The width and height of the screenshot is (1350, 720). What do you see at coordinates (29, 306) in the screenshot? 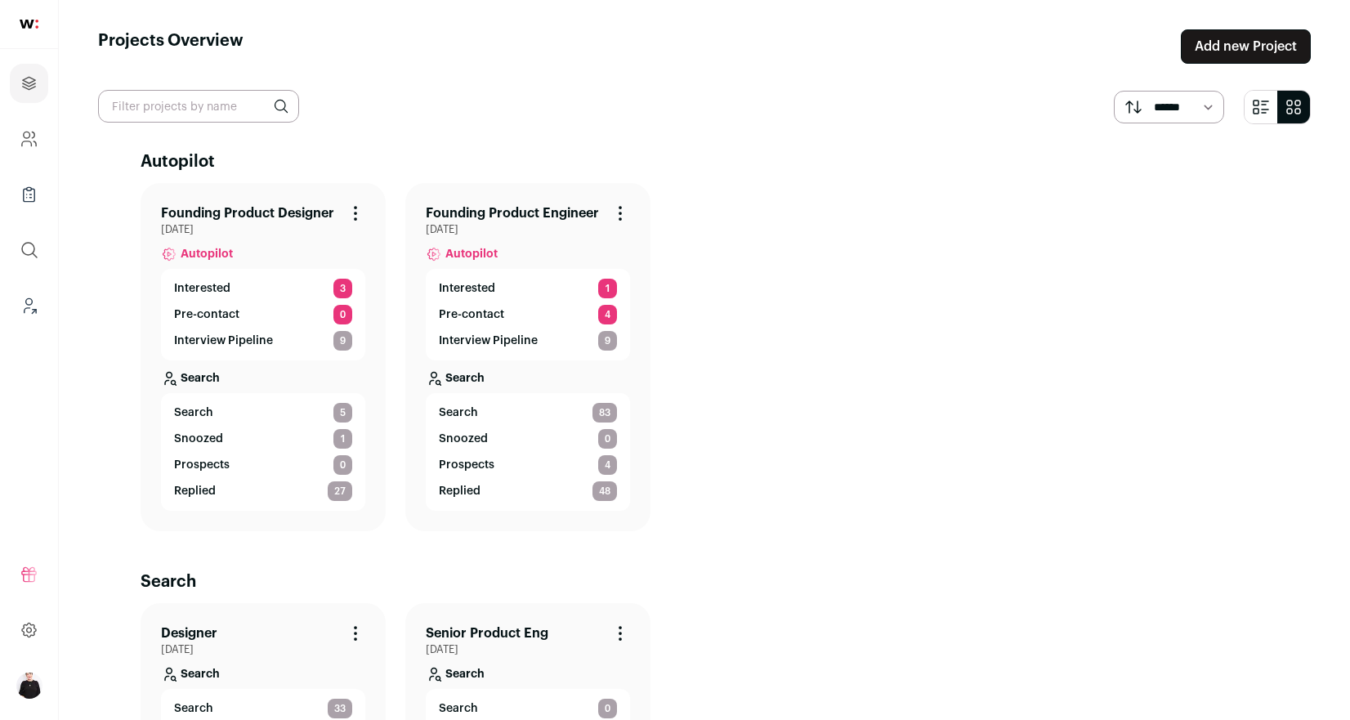
I see `a: Leads (Backoffice)` at bounding box center [29, 306].